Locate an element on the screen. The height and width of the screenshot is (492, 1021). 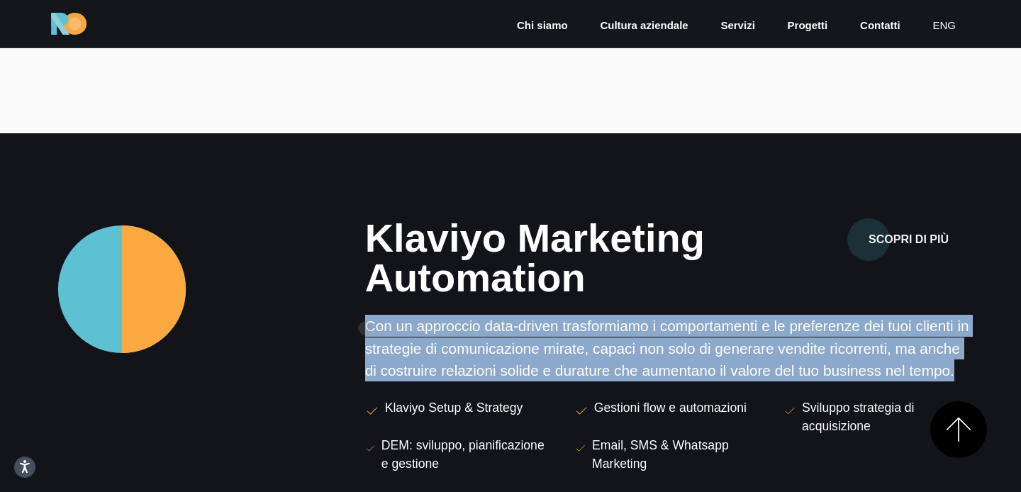
p: Con un approccio data-driven trasformiamo i comportamenti e le preferenze dei tuoi clienti in str... is located at coordinates (667, 348).